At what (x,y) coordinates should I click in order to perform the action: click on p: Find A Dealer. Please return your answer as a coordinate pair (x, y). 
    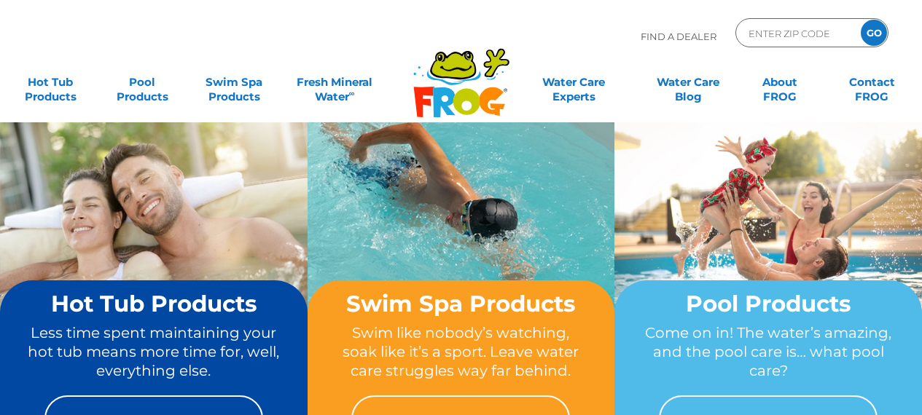
    Looking at the image, I should click on (678, 36).